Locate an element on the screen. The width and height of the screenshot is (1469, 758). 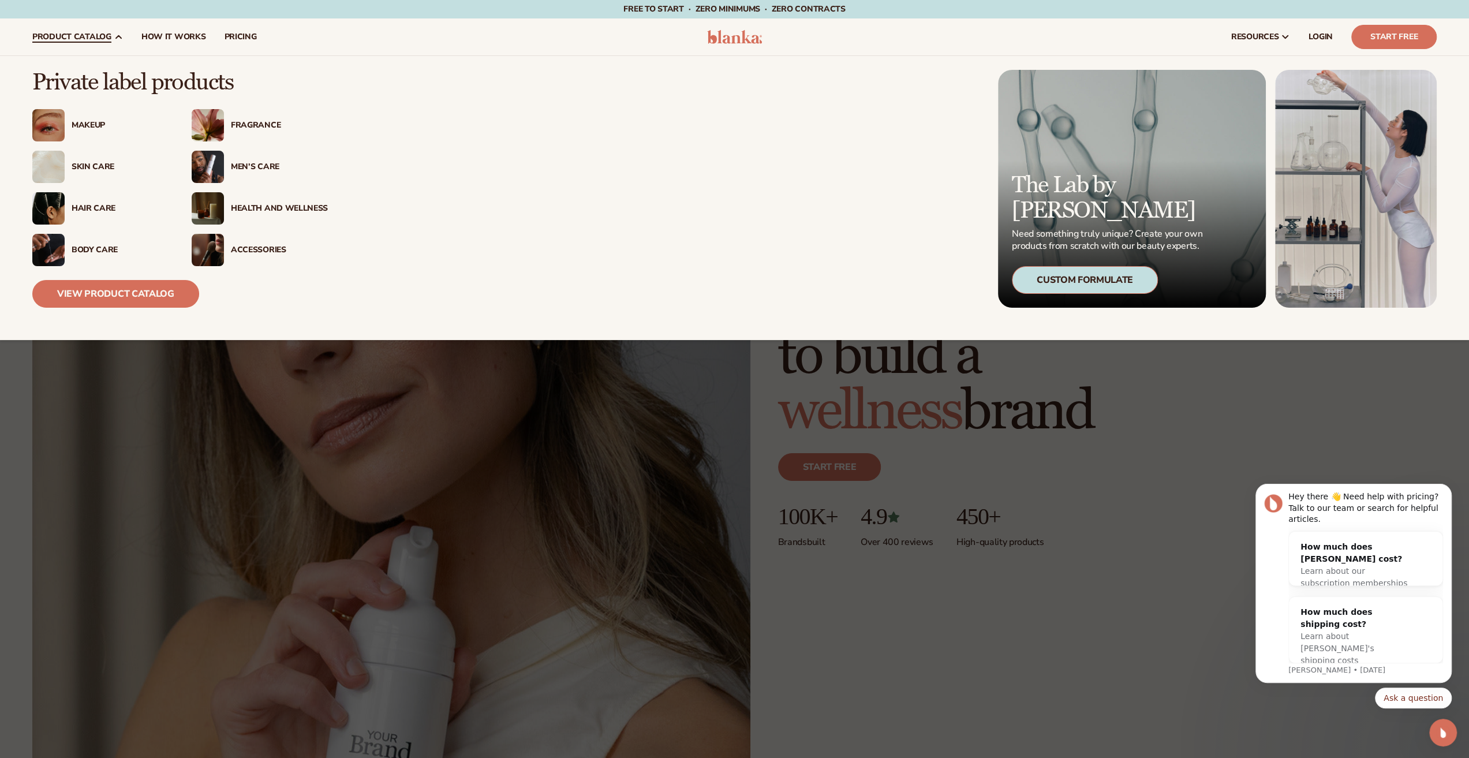
img: logo is located at coordinates (734, 37).